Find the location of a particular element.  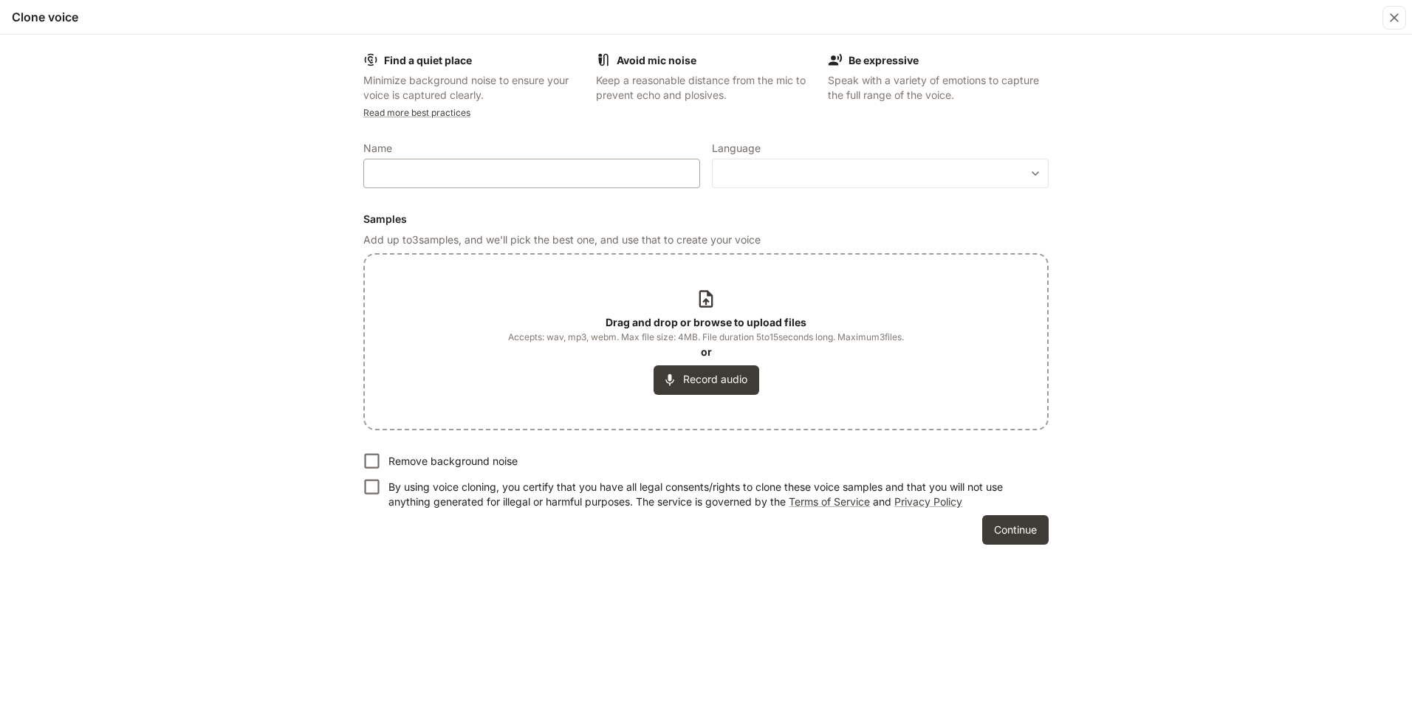

p: Name is located at coordinates (377, 148).